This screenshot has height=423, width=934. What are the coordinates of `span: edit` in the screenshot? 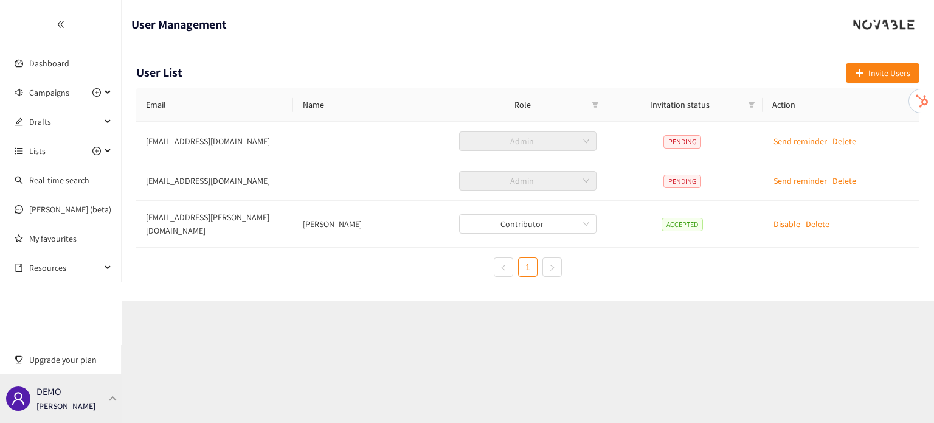 It's located at (19, 122).